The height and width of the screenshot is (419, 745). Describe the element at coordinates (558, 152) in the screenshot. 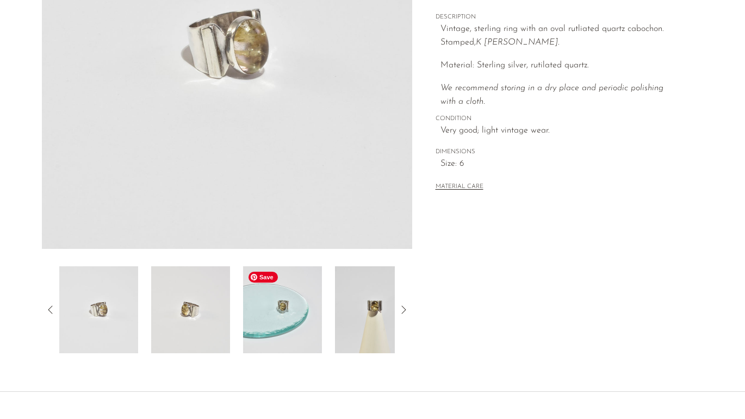

I see `span: DIMENSIONS` at that location.